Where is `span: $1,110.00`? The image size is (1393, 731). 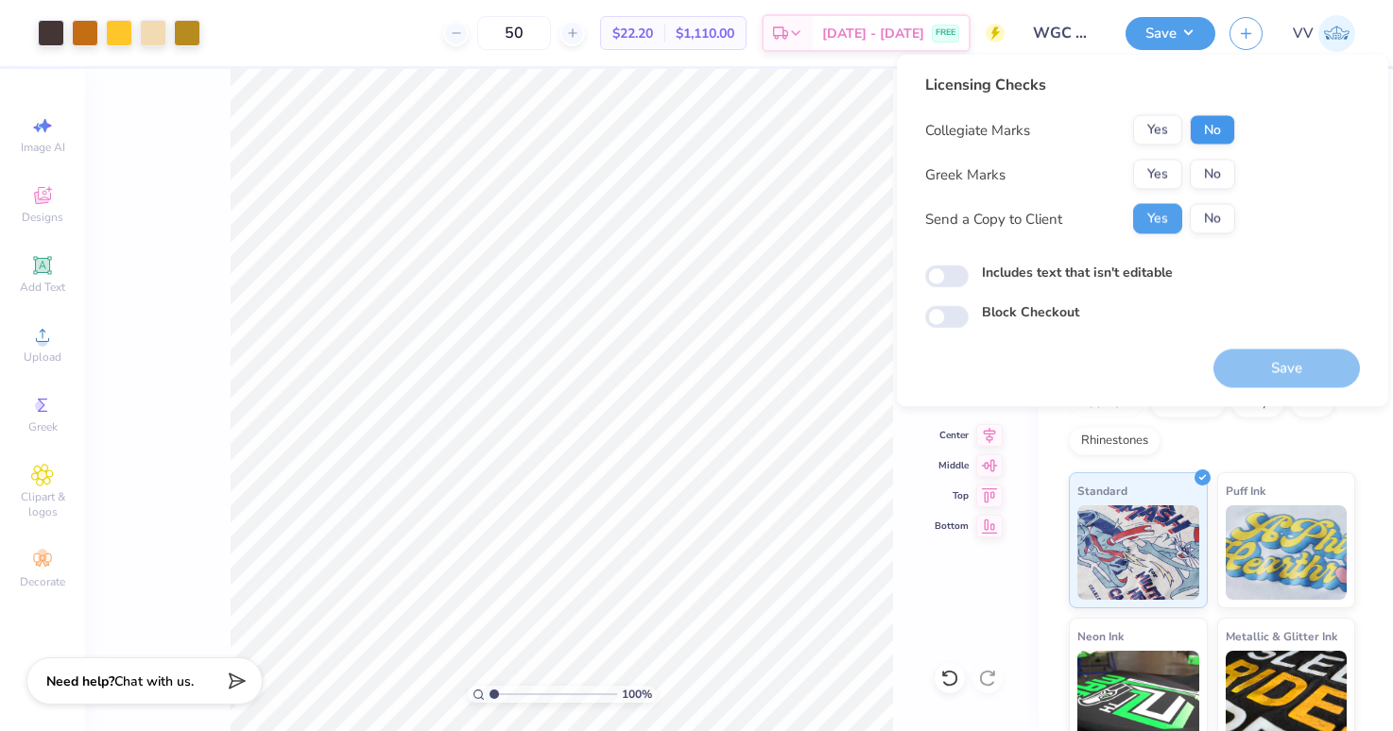 span: $1,110.00 is located at coordinates (705, 33).